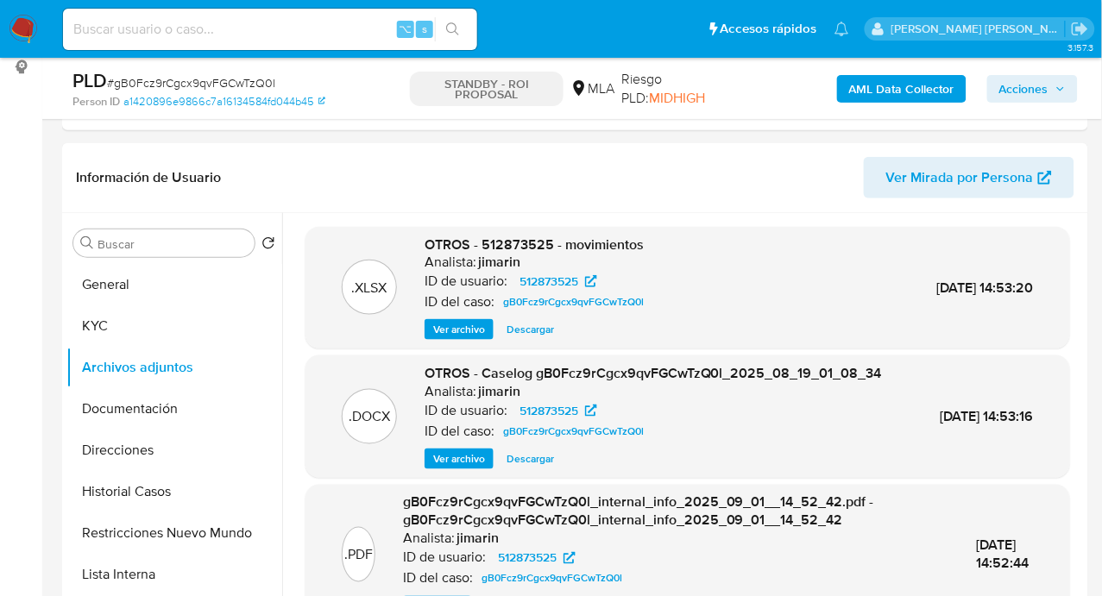  I want to click on b: Person ID, so click(96, 102).